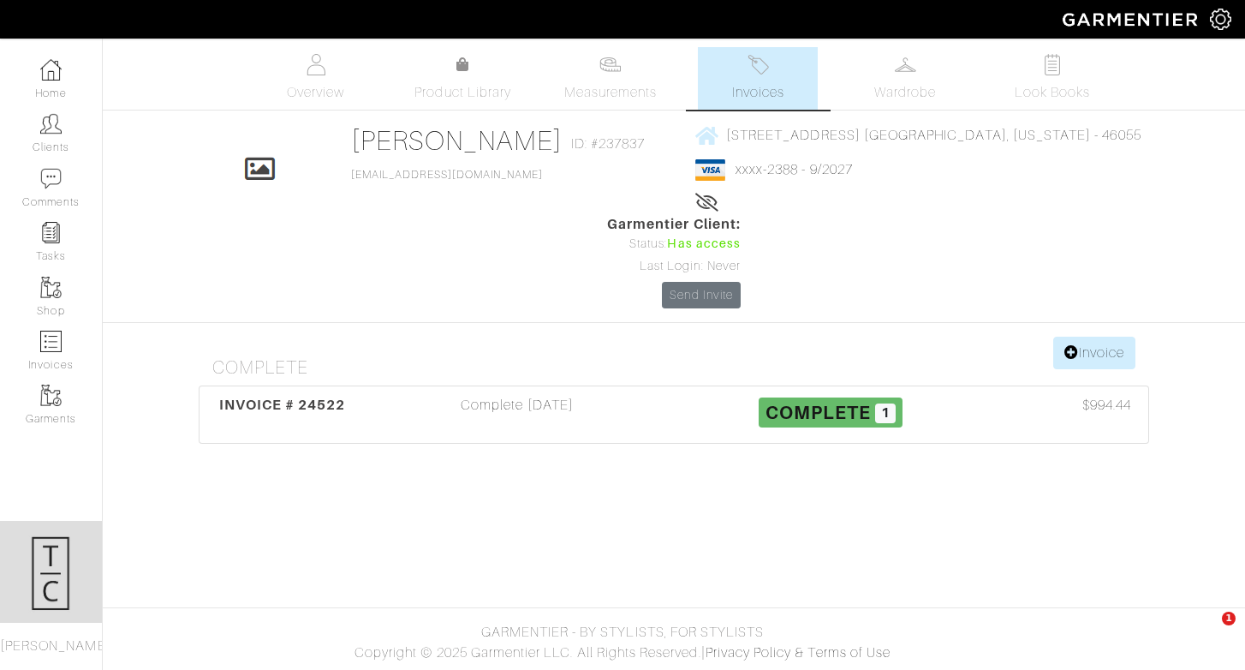 This screenshot has width=1245, height=670. I want to click on div: Status:, so click(674, 244).